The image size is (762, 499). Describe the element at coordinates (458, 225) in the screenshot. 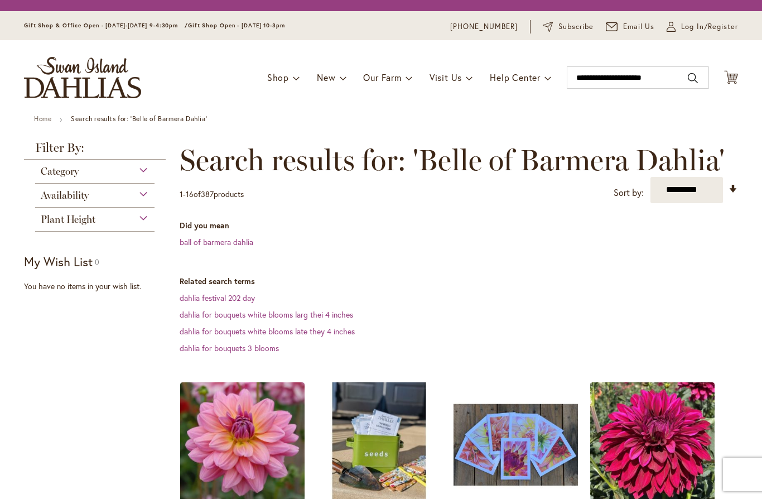

I see `dt: Did you mean` at that location.